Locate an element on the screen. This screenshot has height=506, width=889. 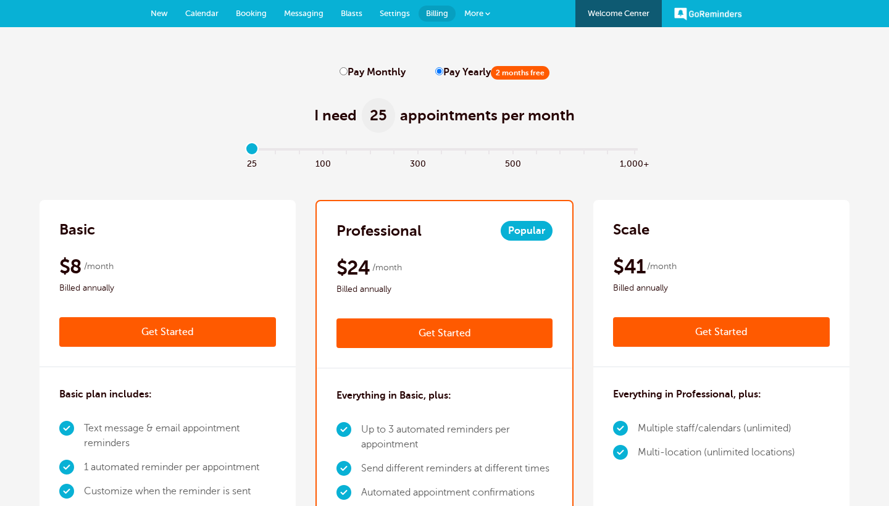
li: 1 automated reminder per appointment is located at coordinates (180, 467).